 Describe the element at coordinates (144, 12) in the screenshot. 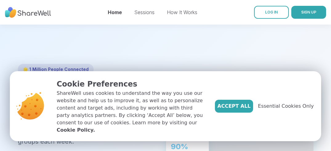

I see `a: Sessions` at that location.